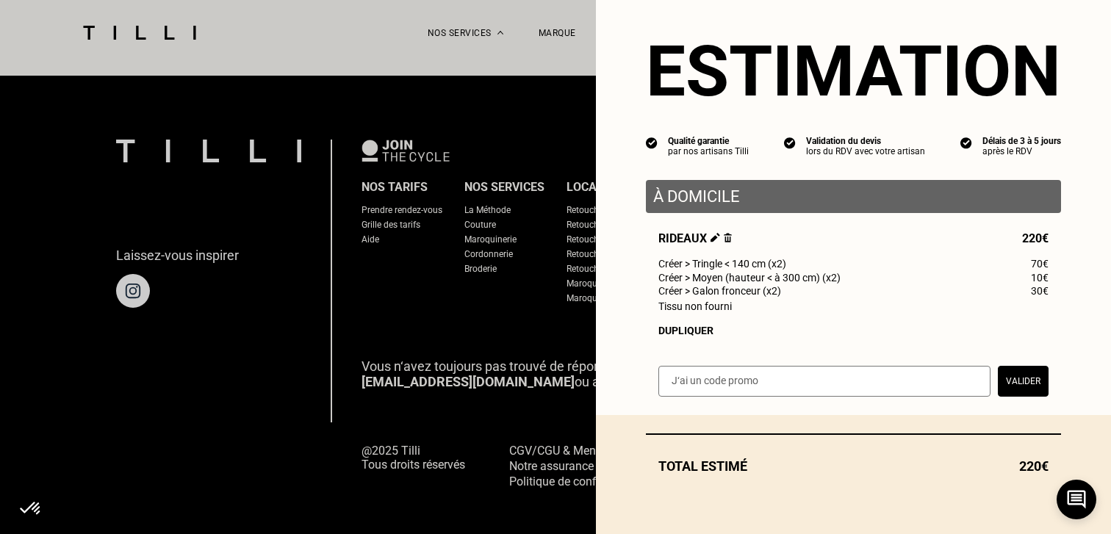  Describe the element at coordinates (866, 141) in the screenshot. I see `div: Validation du devis` at that location.